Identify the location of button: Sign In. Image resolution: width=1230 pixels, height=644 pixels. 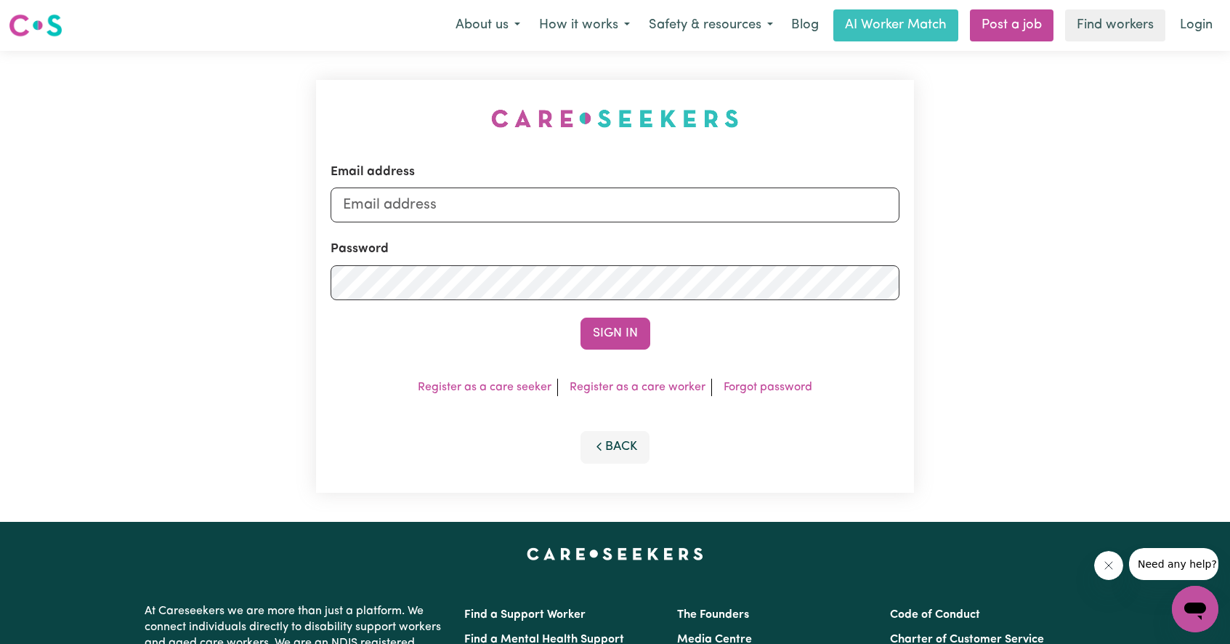
(615, 333).